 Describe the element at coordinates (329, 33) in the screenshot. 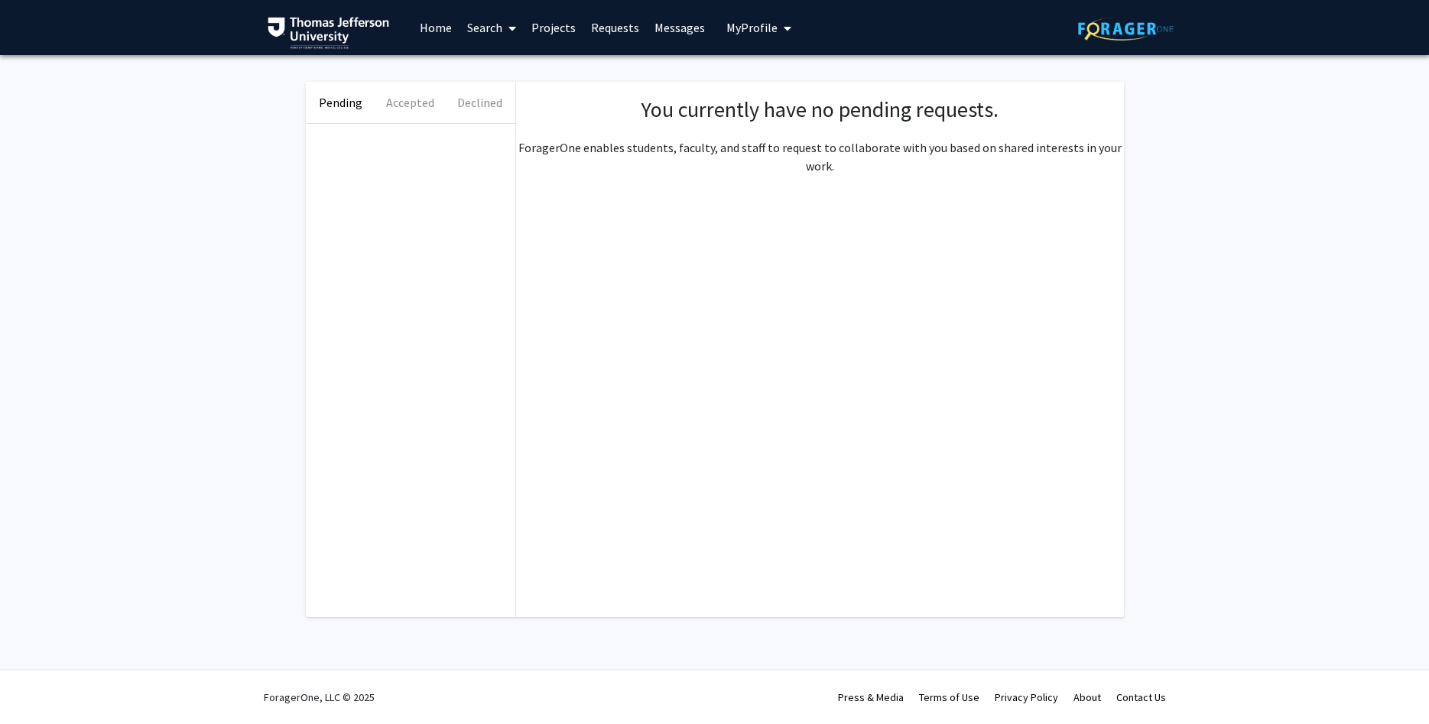

I see `img: Thomas Jefferson University Logo` at that location.